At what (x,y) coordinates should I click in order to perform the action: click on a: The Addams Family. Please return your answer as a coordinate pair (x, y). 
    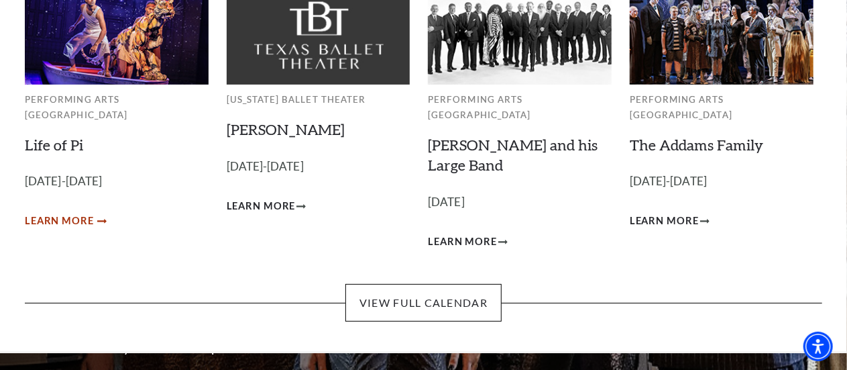
    Looking at the image, I should click on (696, 144).